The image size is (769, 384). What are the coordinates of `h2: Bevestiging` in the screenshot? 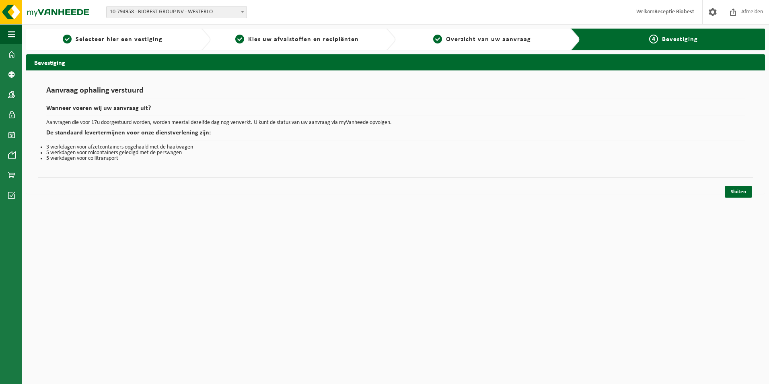 It's located at (395, 62).